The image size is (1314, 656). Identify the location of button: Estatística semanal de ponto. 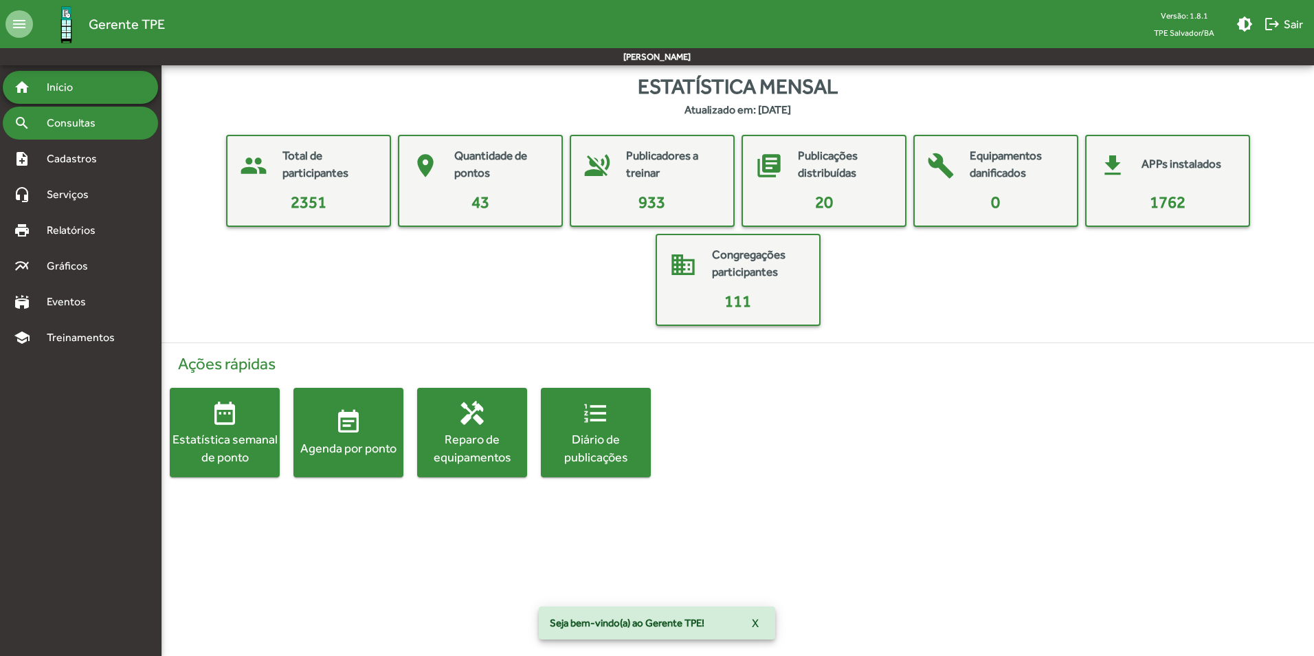
(225, 432).